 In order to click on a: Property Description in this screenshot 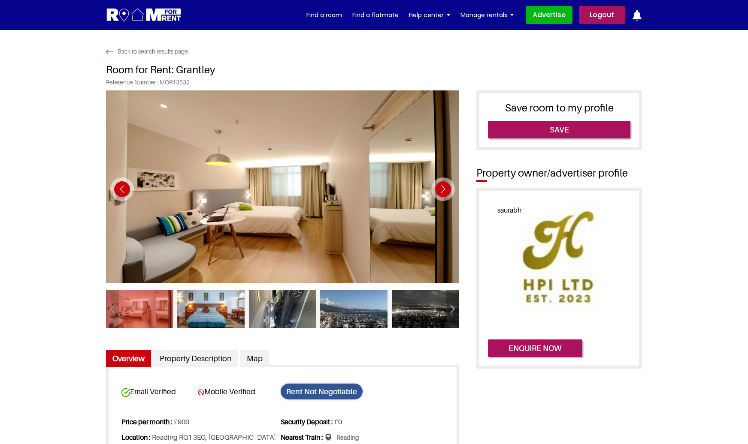, I will do `click(196, 359)`.